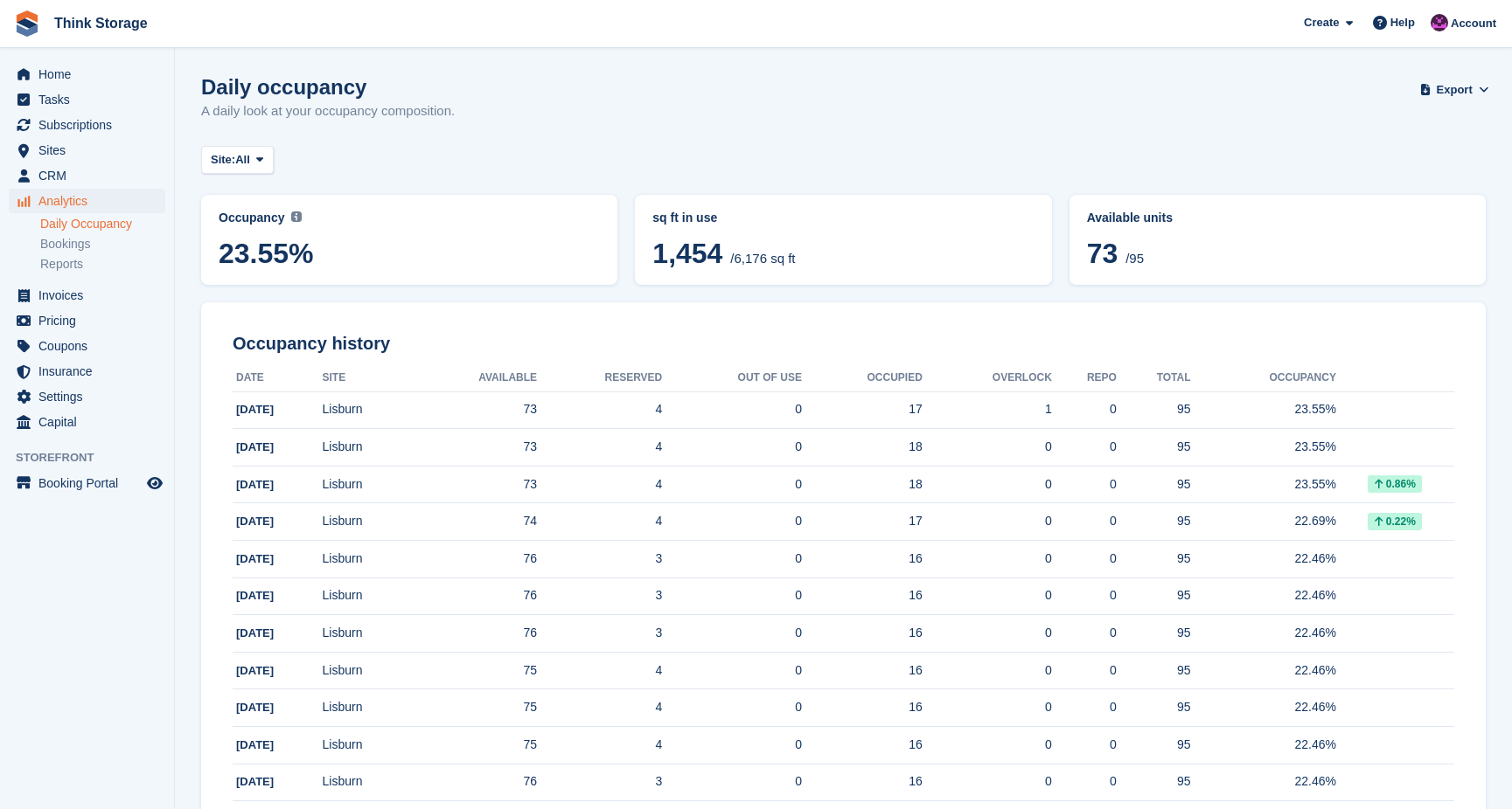  What do you see at coordinates (237, 160) in the screenshot?
I see `button: Site: All` at bounding box center [237, 160].